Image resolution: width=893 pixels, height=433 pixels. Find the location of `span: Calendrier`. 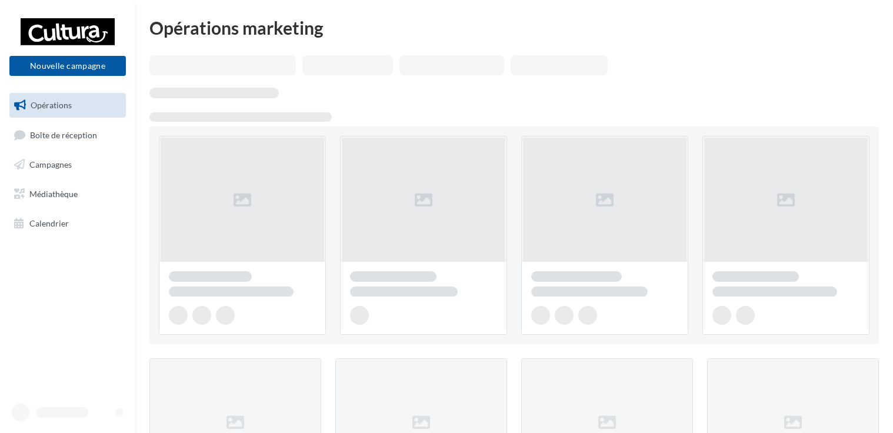

span: Calendrier is located at coordinates (49, 222).